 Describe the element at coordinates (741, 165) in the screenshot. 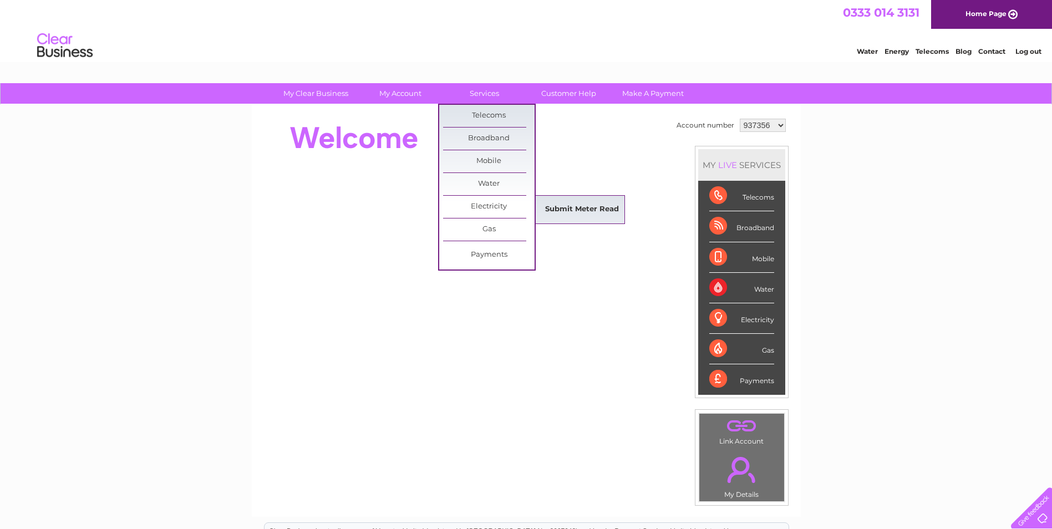

I see `div: MY SERVICES` at that location.